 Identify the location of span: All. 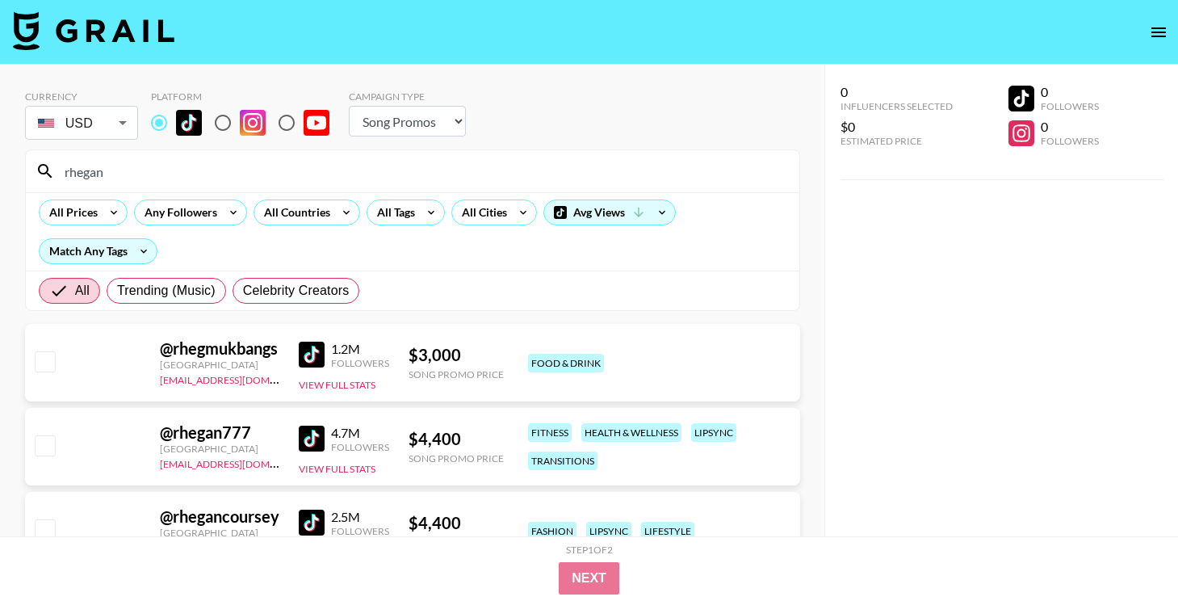
(82, 291).